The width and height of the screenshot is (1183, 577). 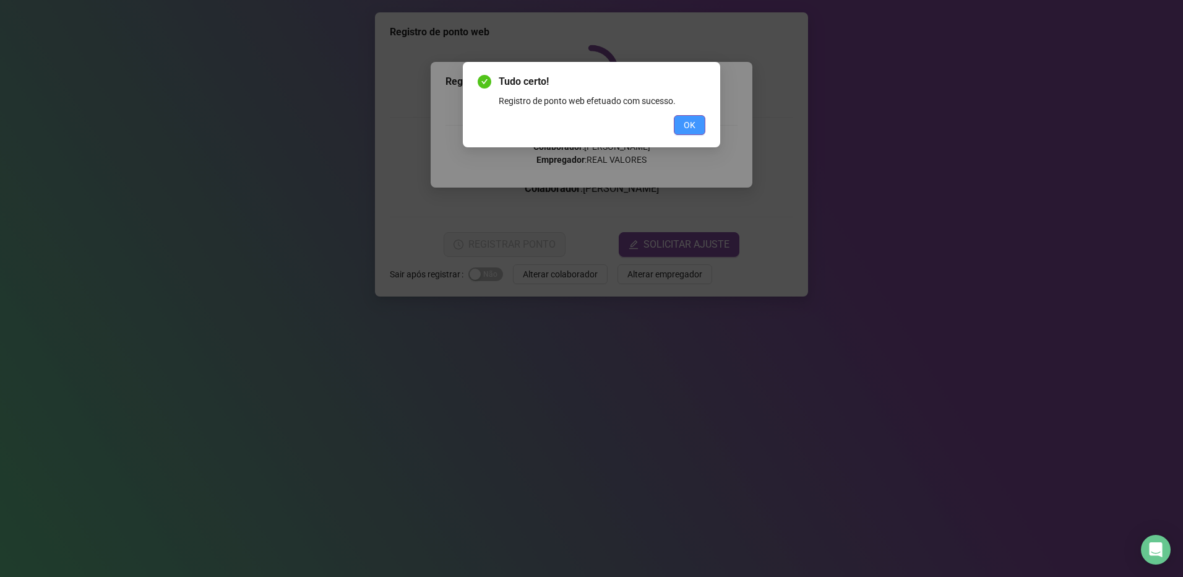 What do you see at coordinates (602, 101) in the screenshot?
I see `div: Registro de ponto web efetuado com sucesso.` at bounding box center [602, 101].